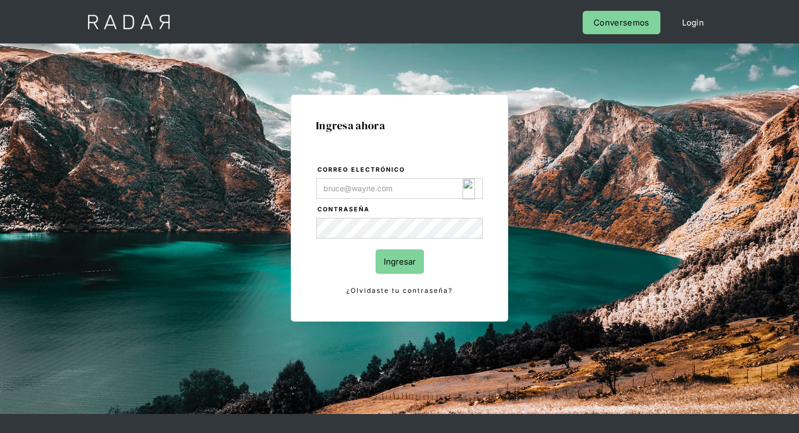 This screenshot has height=433, width=799. What do you see at coordinates (399, 261) in the screenshot?
I see `input: Ingresar` at bounding box center [399, 261].